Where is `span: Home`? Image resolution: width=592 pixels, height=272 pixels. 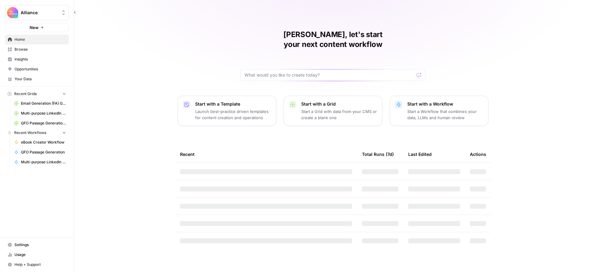
span: Home is located at coordinates (40, 39).